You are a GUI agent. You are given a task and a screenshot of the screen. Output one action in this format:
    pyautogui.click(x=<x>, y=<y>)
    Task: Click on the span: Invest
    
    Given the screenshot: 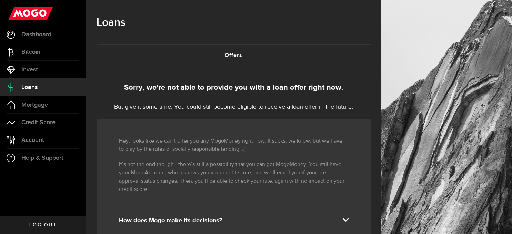 What is the action you would take?
    pyautogui.click(x=30, y=70)
    